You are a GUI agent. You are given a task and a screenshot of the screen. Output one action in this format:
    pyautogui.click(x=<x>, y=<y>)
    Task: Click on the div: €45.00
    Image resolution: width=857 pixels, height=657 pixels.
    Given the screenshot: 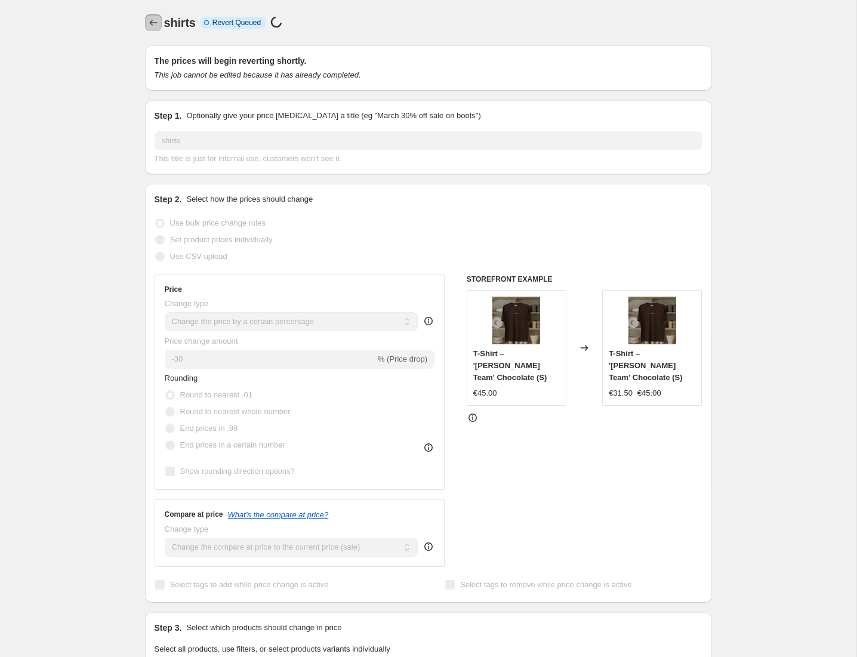 What is the action you would take?
    pyautogui.click(x=485, y=393)
    